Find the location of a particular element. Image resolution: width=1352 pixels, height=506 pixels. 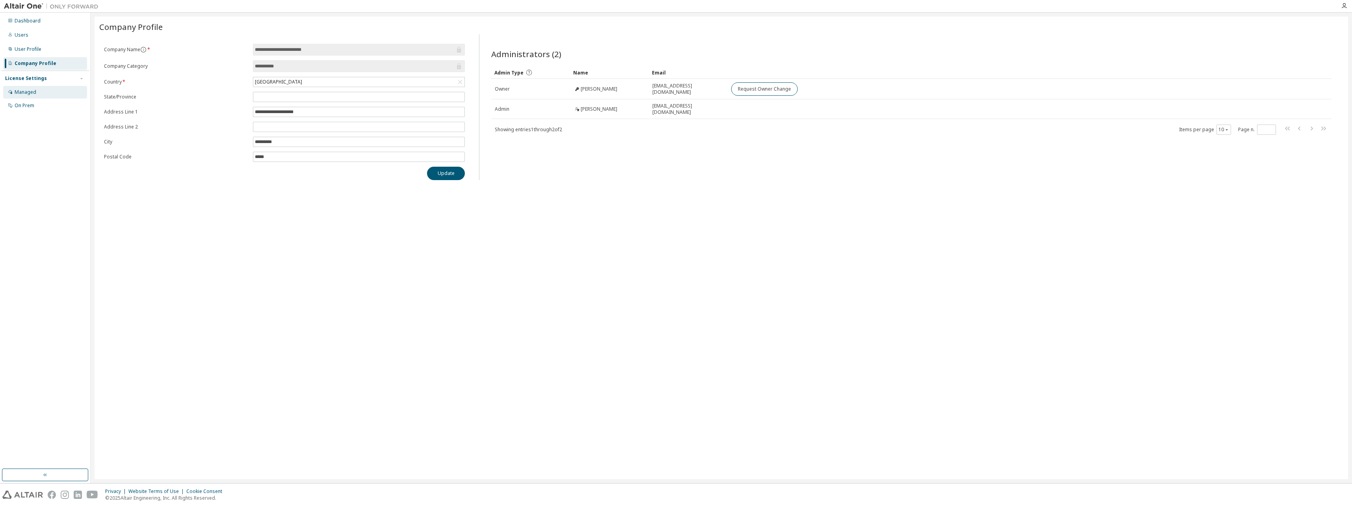

div: On Prem is located at coordinates (24, 106).